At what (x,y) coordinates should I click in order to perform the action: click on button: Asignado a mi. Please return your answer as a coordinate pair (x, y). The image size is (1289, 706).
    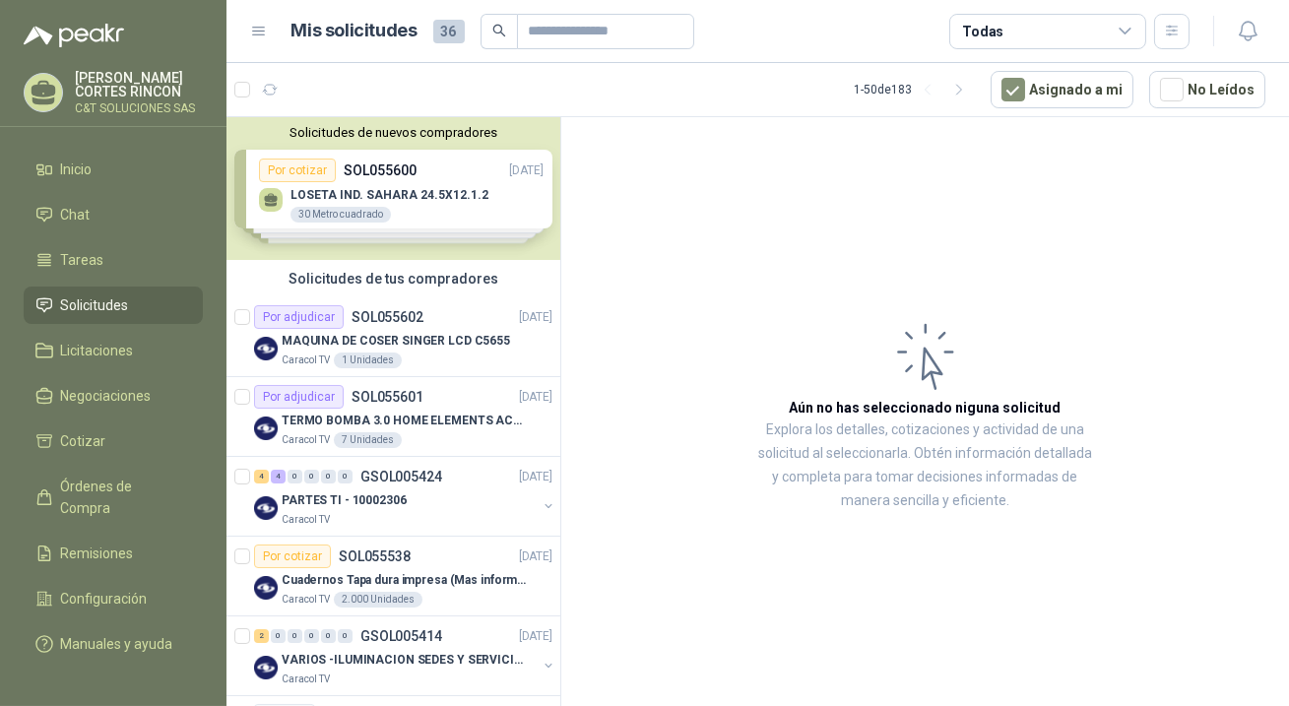
    Looking at the image, I should click on (1062, 90).